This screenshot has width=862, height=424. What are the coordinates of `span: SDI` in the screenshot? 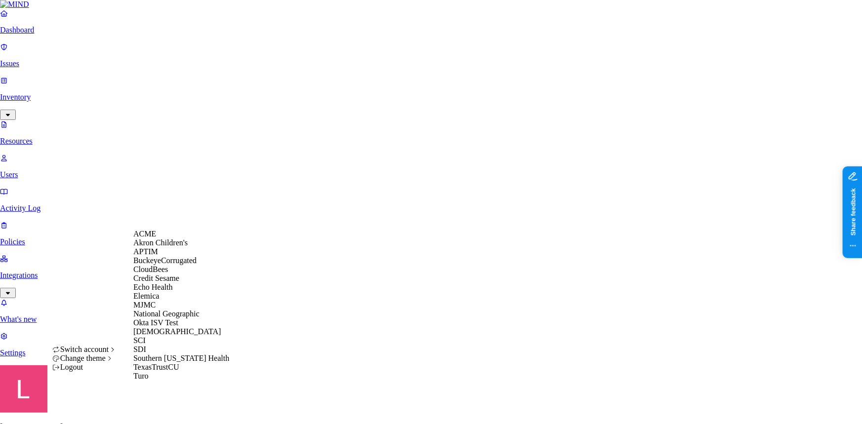 It's located at (140, 349).